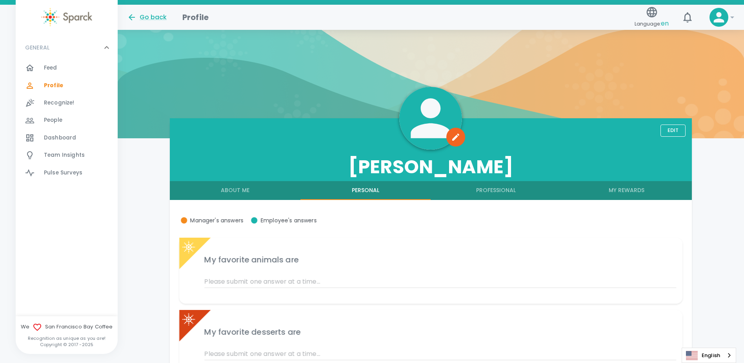  What do you see at coordinates (235, 190) in the screenshot?
I see `button: About Me` at bounding box center [235, 190].